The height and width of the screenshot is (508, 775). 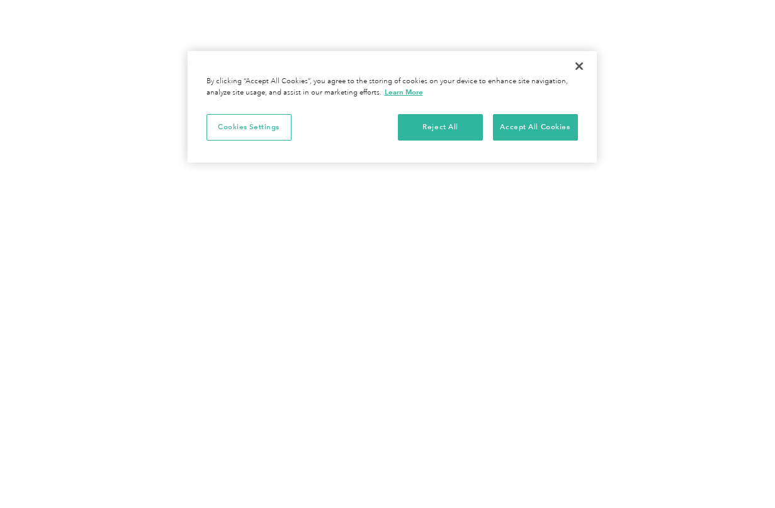 What do you see at coordinates (392, 106) in the screenshot?
I see `div: Cookie banner` at bounding box center [392, 106].